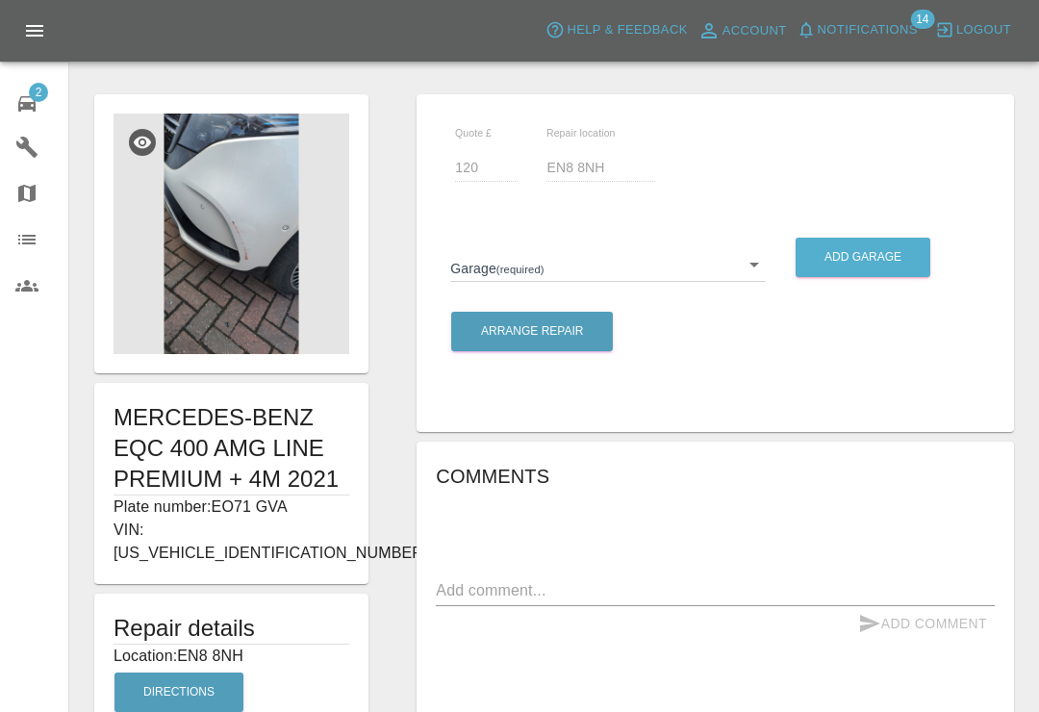 The height and width of the screenshot is (712, 1039). What do you see at coordinates (231, 656) in the screenshot?
I see `p: Location: EN8 8NH` at bounding box center [231, 656].